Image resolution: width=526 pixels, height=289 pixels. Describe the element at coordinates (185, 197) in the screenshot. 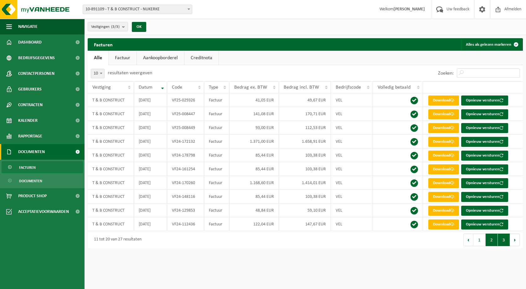

I see `td: VF24-148116` at that location.